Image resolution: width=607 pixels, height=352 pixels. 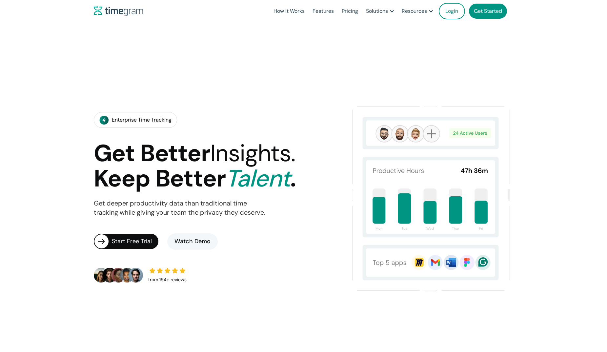 I want to click on span: Insights., so click(x=252, y=153).